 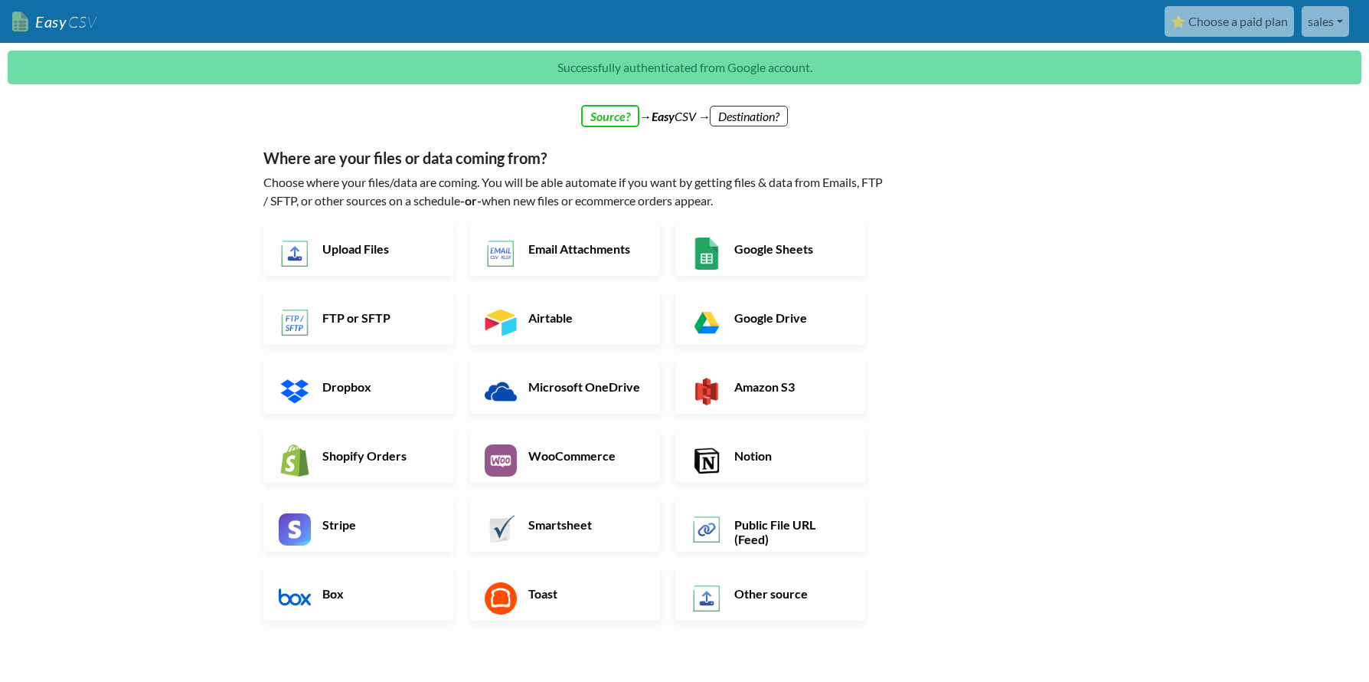 I want to click on a: WooCommerce, so click(x=564, y=456).